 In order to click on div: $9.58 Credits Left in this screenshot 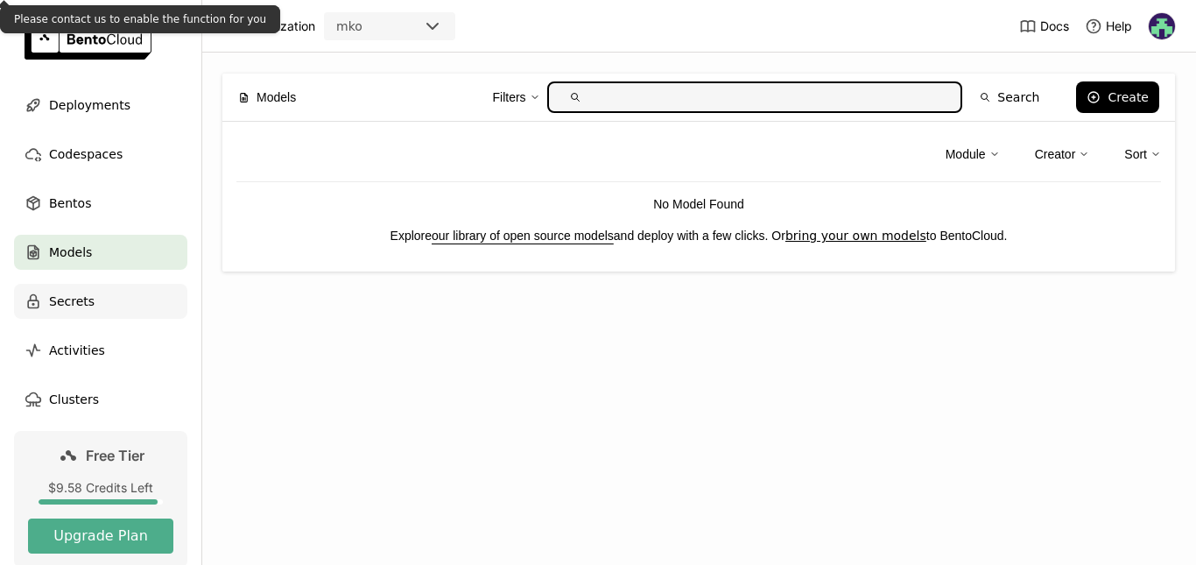, I will do `click(101, 488)`.